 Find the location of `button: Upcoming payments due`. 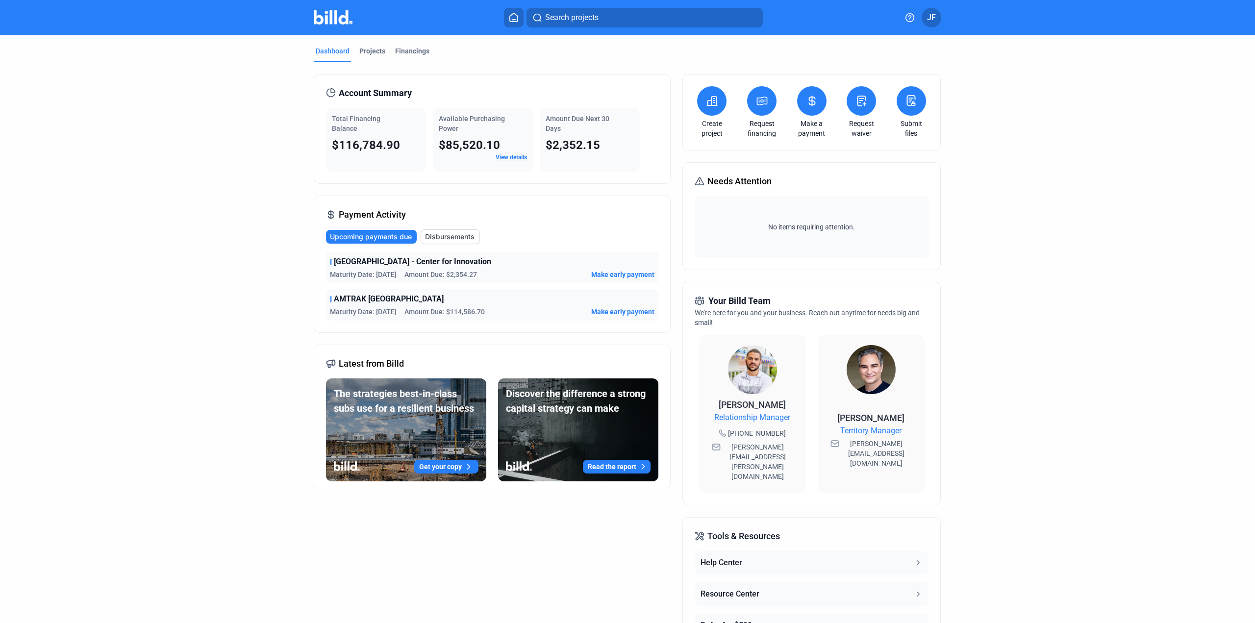

button: Upcoming payments due is located at coordinates (371, 237).